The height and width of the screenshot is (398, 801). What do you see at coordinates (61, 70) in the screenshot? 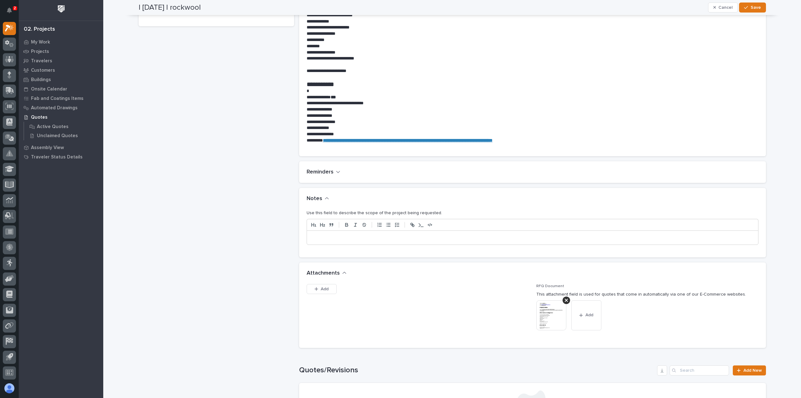
I see `a: Customers` at bounding box center [61, 70].